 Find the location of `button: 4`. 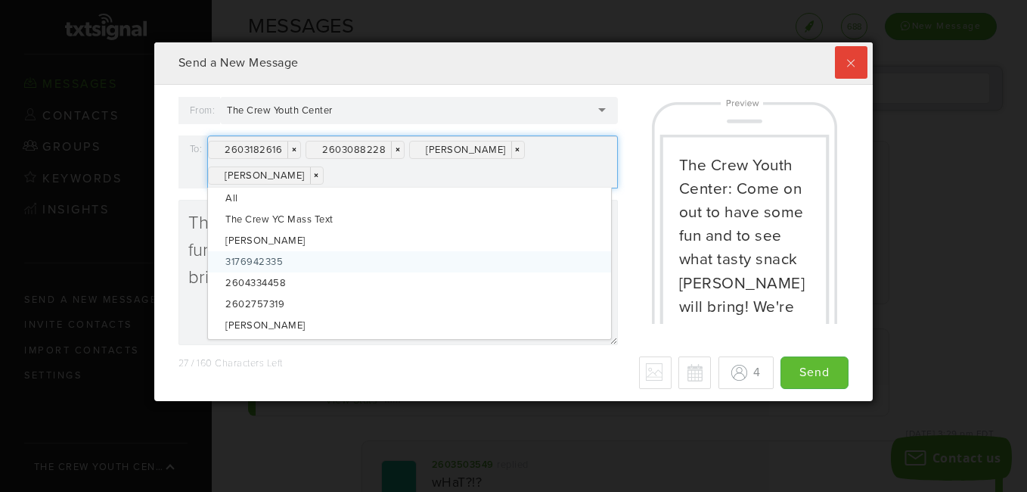

button: 4 is located at coordinates (746, 372).